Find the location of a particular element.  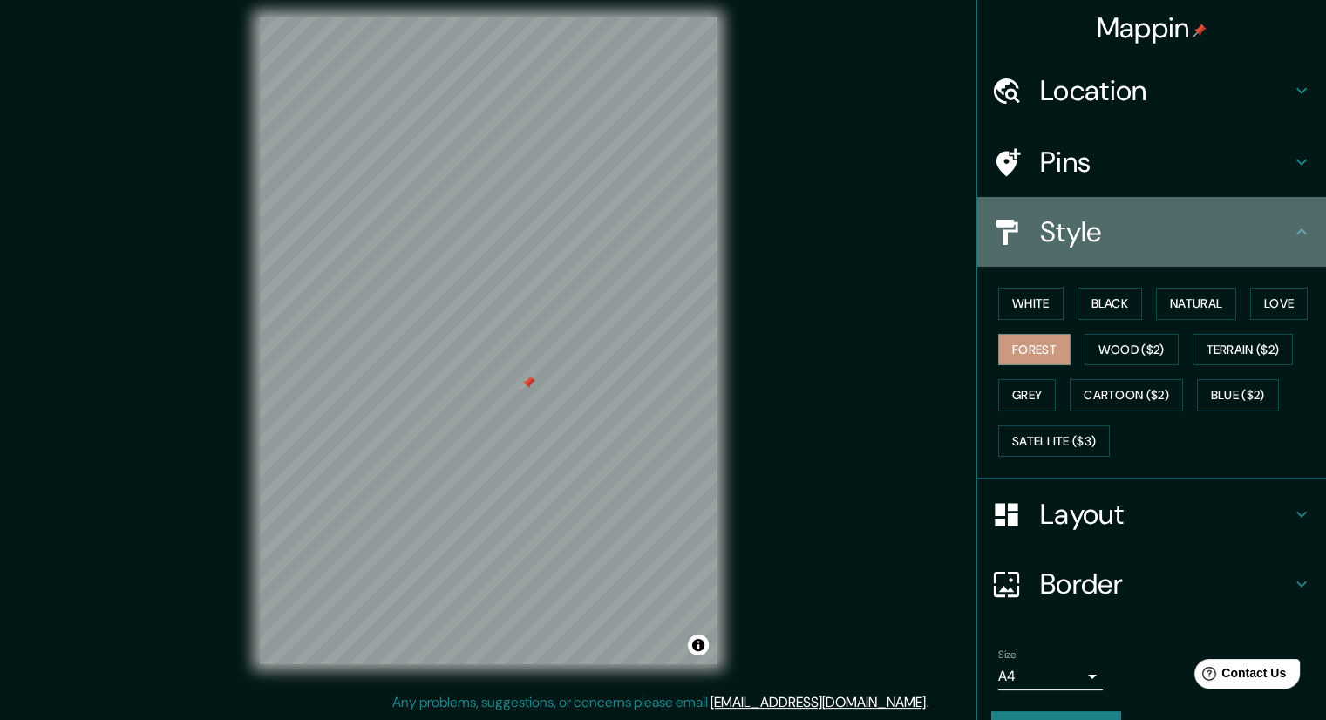

h4: Style is located at coordinates (1166, 232).